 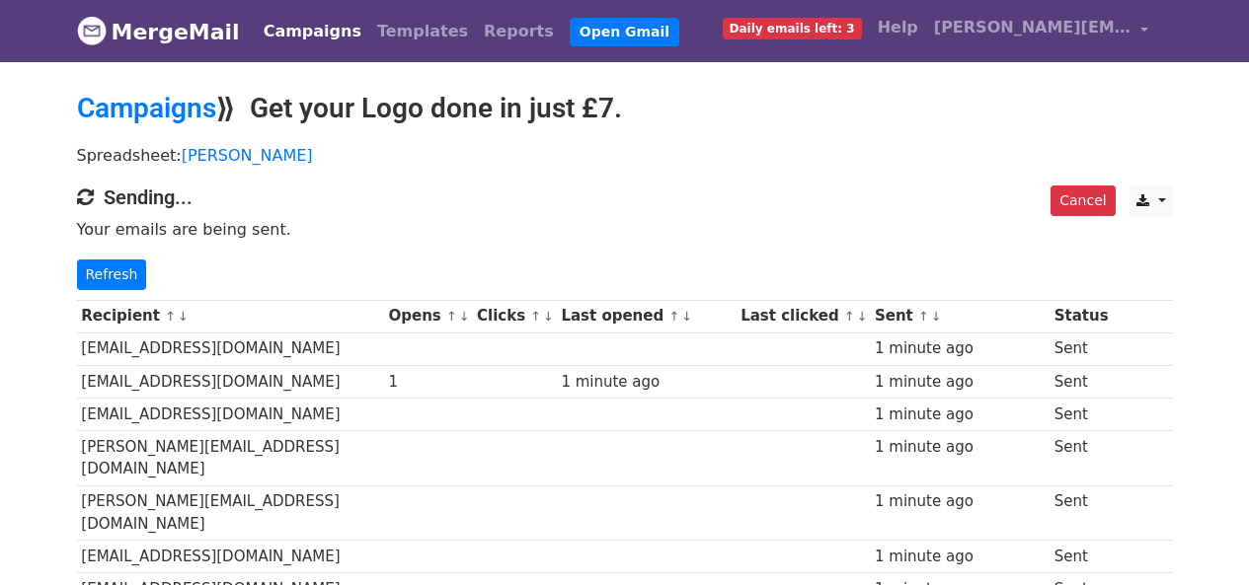 I want to click on th: Last clicked, so click(x=803, y=316).